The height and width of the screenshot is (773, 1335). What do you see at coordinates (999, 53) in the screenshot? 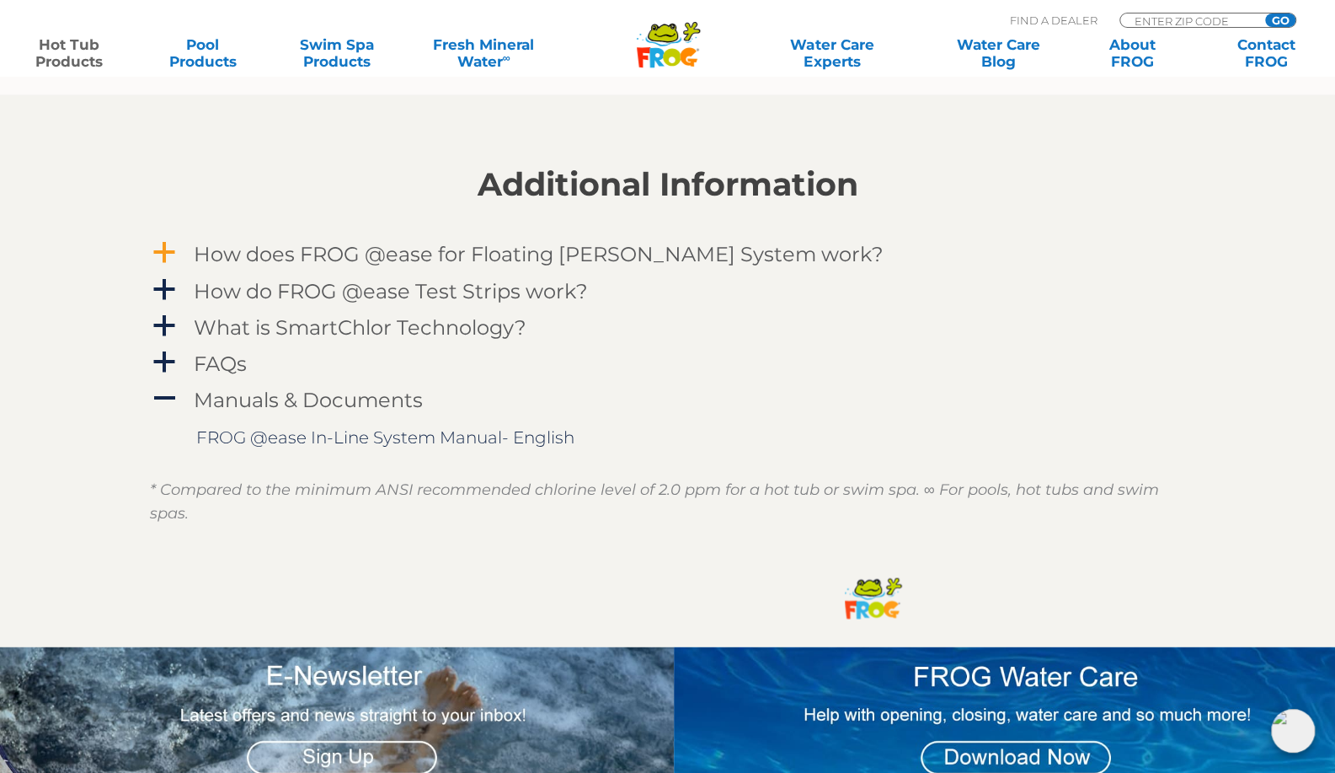
I see `a: Water CareBlog` at bounding box center [999, 53].